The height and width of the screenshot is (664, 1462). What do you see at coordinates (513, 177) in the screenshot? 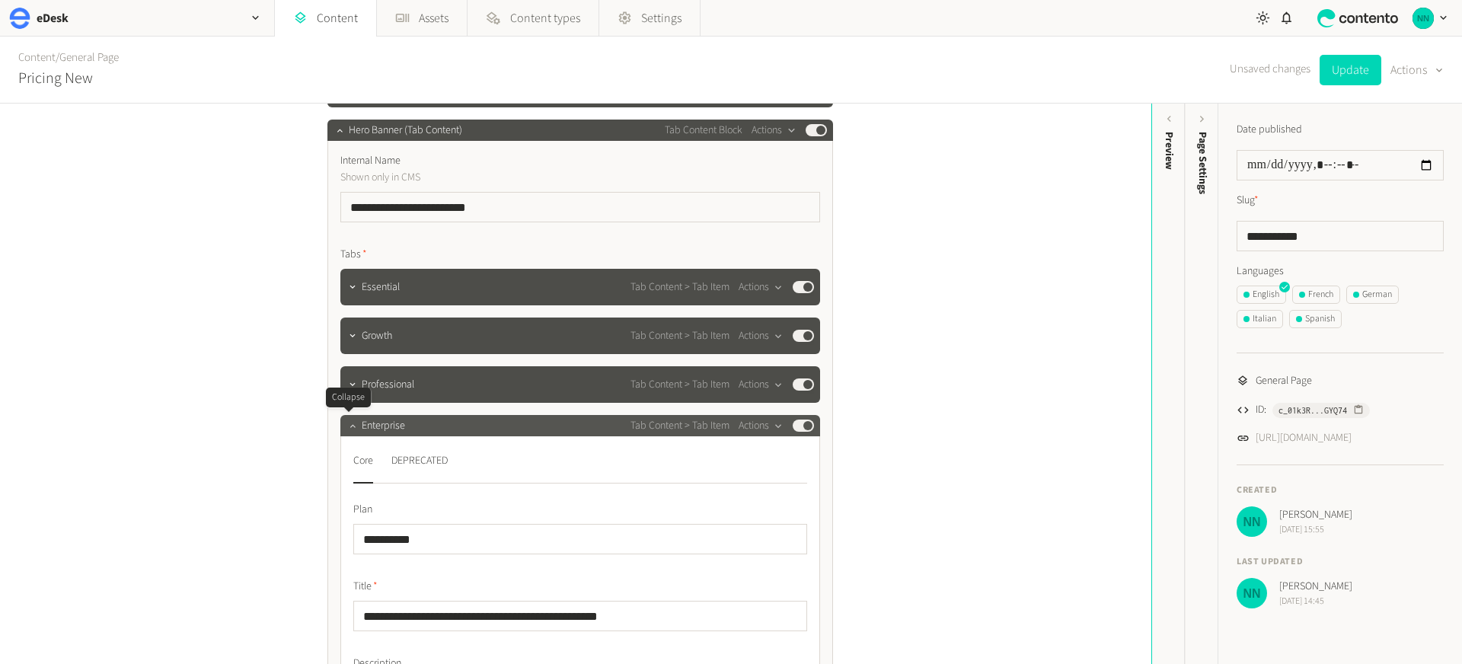
I see `p: Shown only in CMS` at bounding box center [513, 177].